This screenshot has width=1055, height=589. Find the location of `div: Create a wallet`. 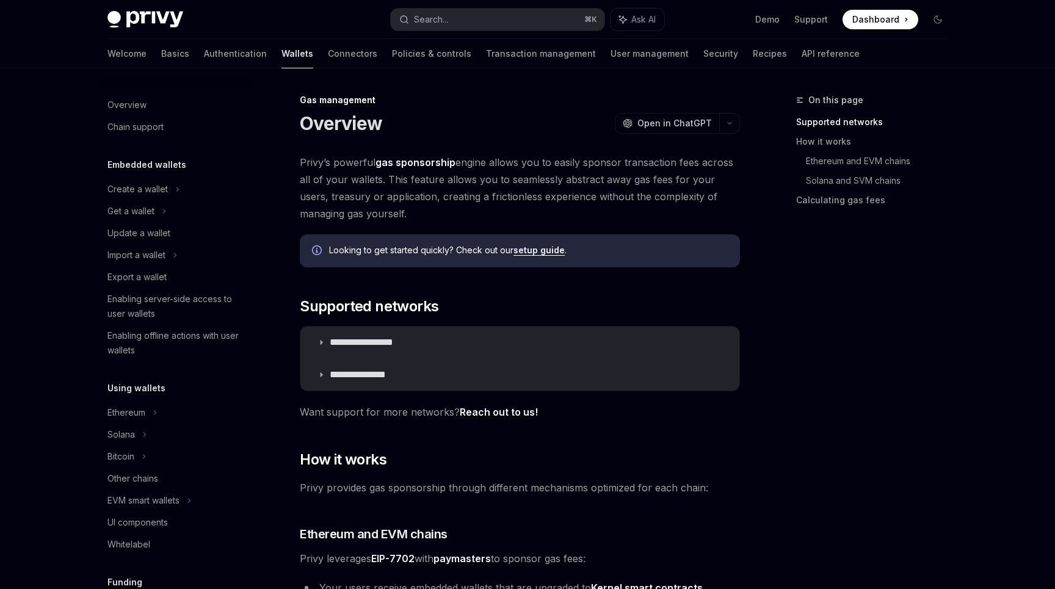

div: Create a wallet is located at coordinates (137, 189).